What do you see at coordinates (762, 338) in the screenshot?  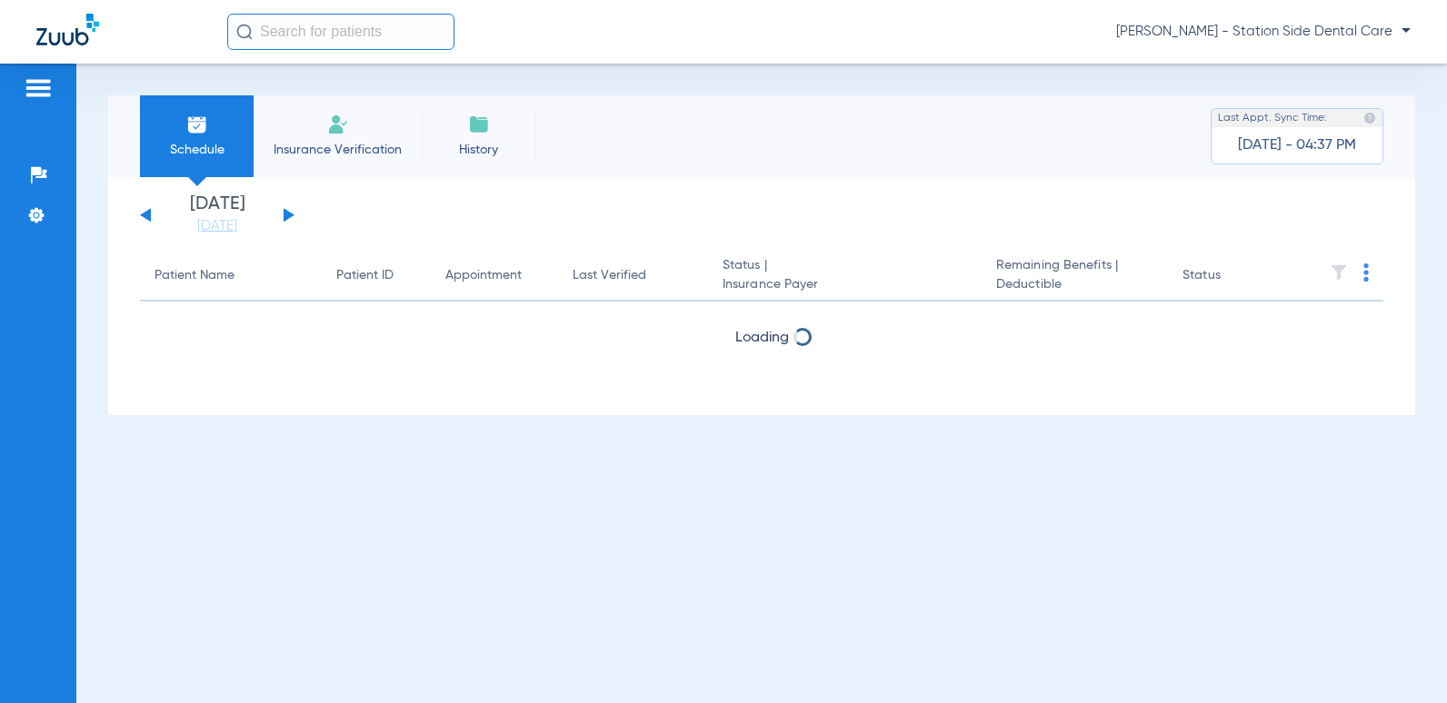 I see `span: Loading` at bounding box center [762, 338].